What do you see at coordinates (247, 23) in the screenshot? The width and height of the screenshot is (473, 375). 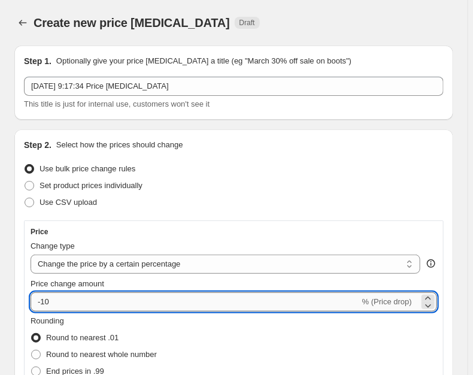 I see `span: Draft` at bounding box center [247, 23].